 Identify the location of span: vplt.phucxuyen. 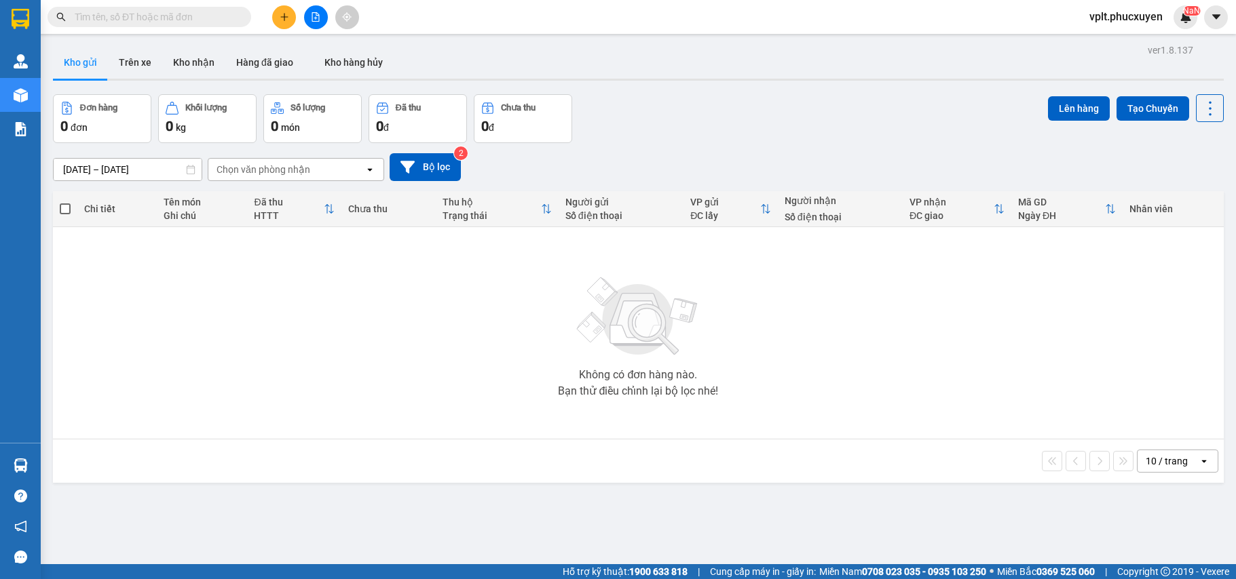
(1126, 16).